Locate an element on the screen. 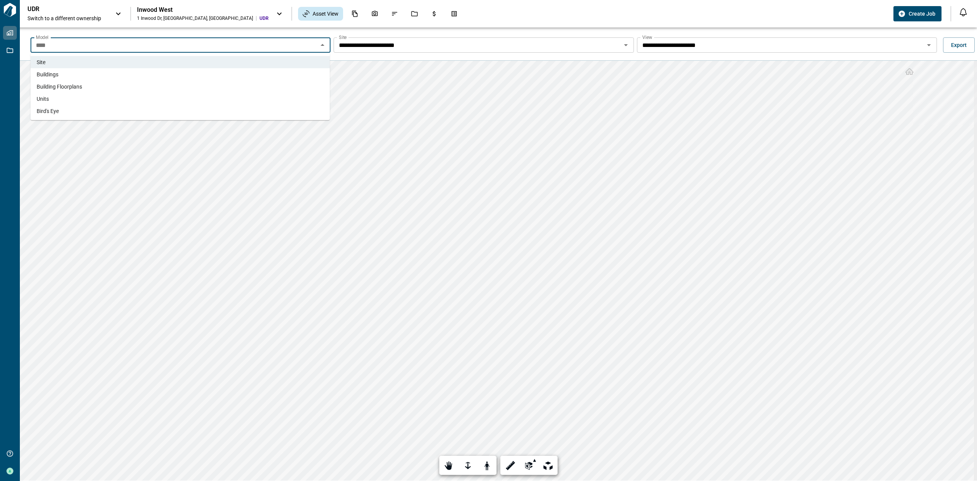 This screenshot has height=481, width=977. span: Export is located at coordinates (958, 45).